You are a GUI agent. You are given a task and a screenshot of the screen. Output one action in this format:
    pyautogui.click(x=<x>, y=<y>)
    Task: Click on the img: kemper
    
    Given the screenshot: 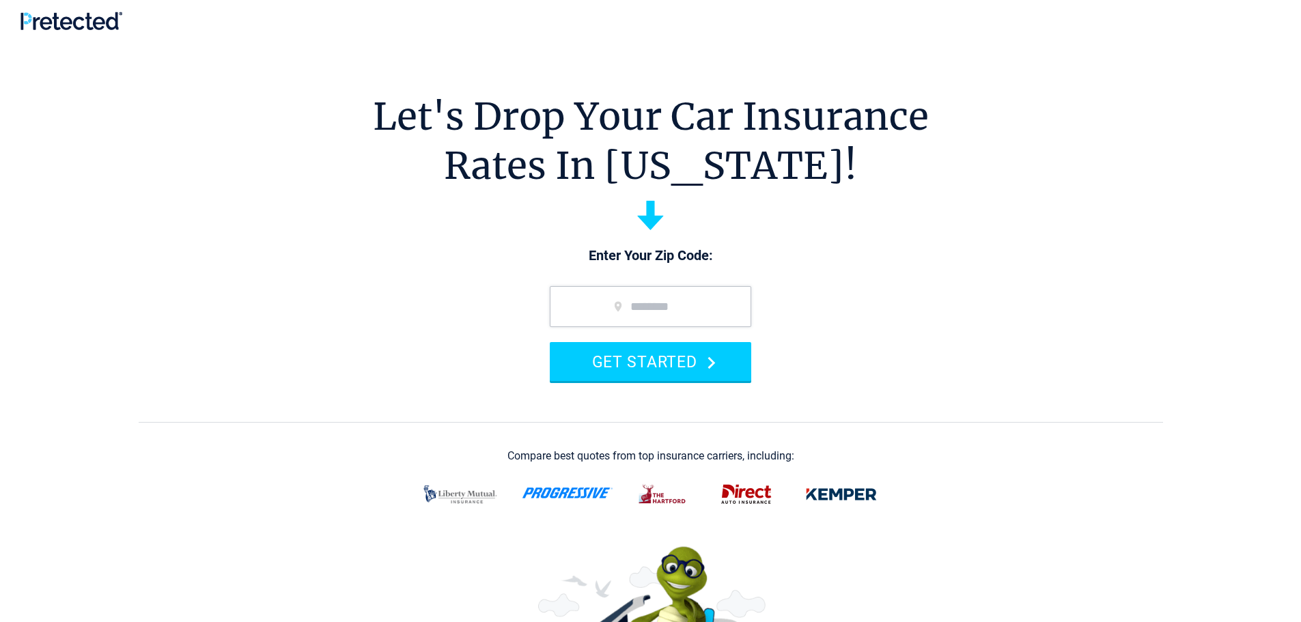 What is the action you would take?
    pyautogui.click(x=841, y=494)
    